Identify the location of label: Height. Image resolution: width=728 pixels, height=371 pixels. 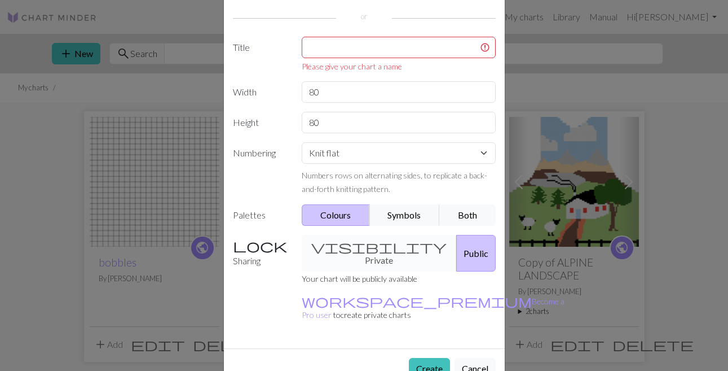
(261, 122).